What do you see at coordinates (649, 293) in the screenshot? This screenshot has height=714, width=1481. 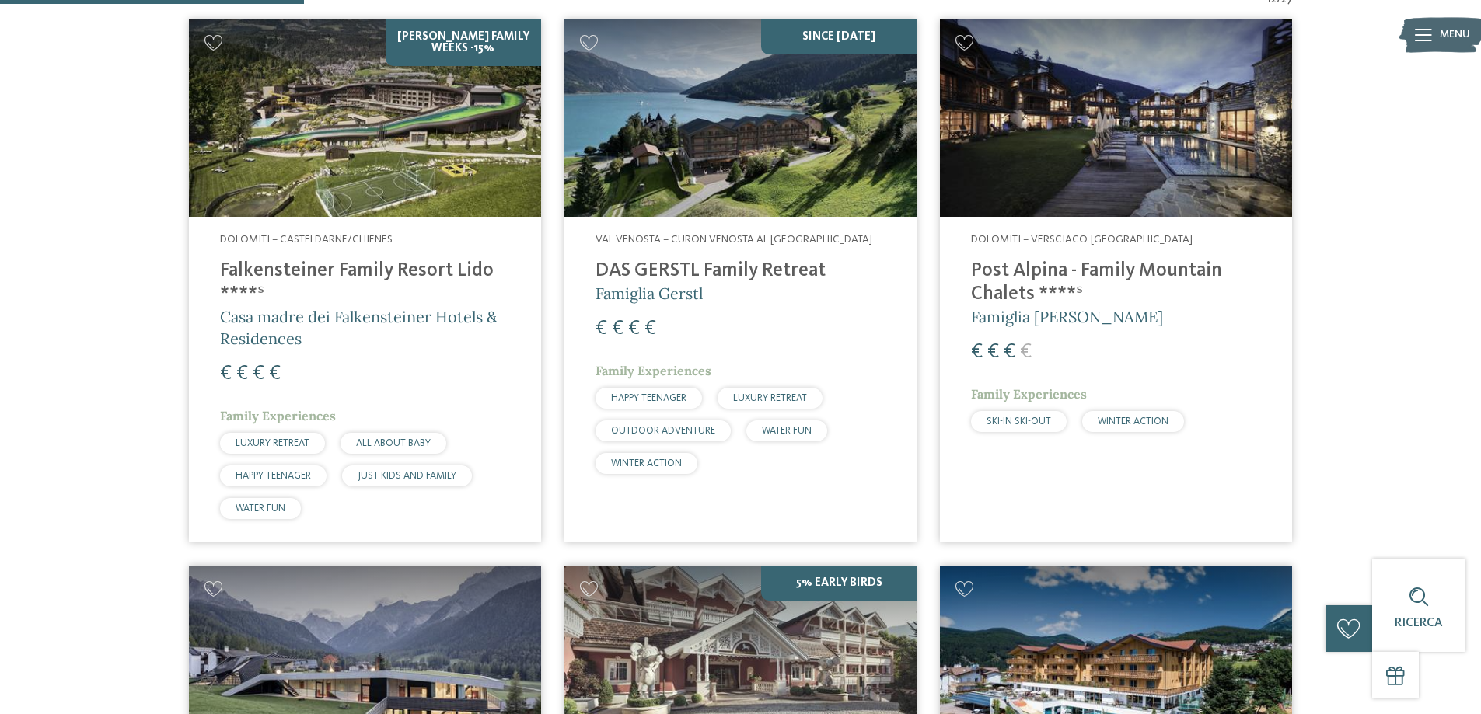 I see `span: Famiglia Gerstl` at bounding box center [649, 293].